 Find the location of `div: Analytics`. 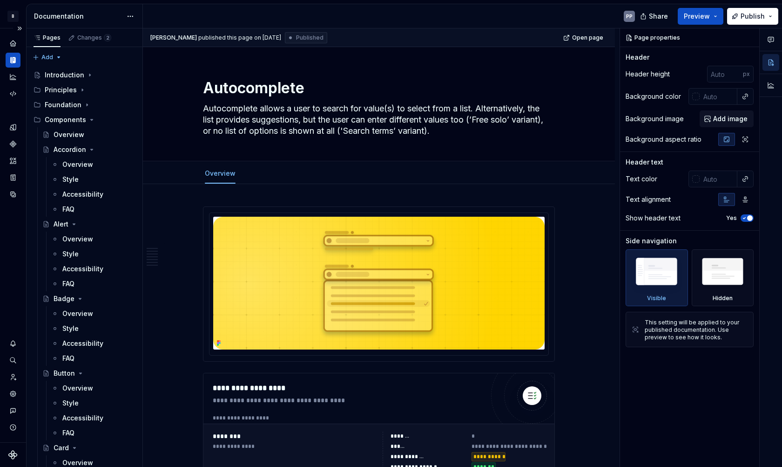

div: Analytics is located at coordinates (13, 77).